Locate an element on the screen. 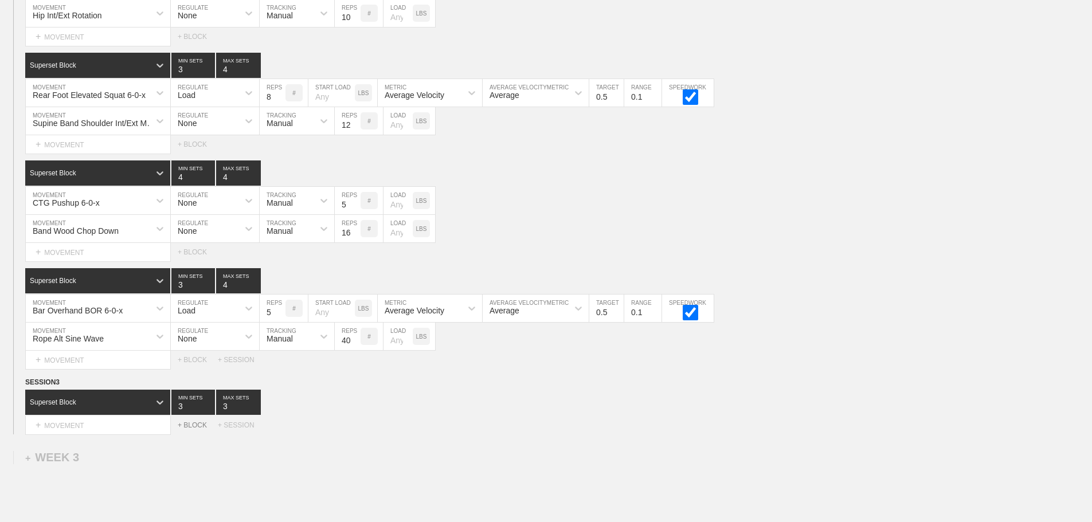 The width and height of the screenshot is (1092, 522). span: SESSION 3 is located at coordinates (42, 382).